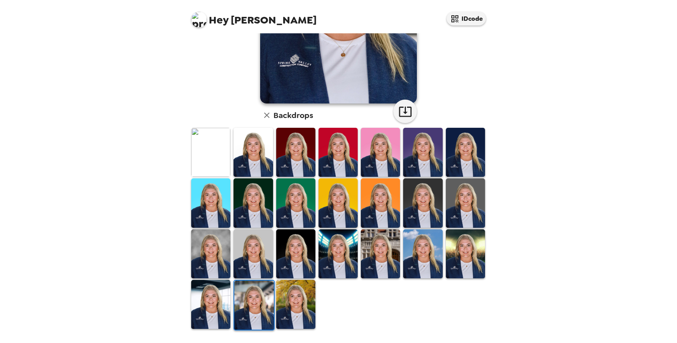 The width and height of the screenshot is (677, 343). What do you see at coordinates (219, 20) in the screenshot?
I see `span: Hey` at bounding box center [219, 20].